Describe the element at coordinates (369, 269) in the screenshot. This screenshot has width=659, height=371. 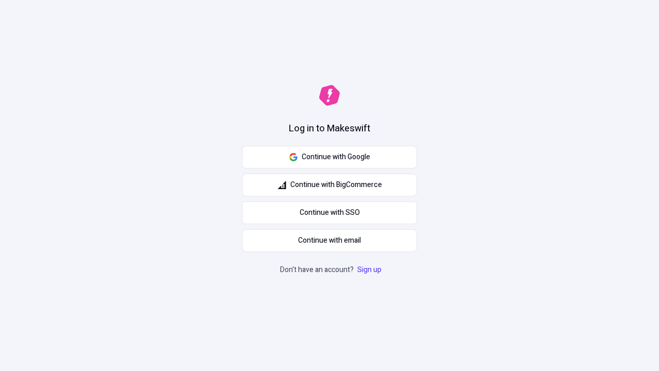
I see `a: Sign up` at that location.